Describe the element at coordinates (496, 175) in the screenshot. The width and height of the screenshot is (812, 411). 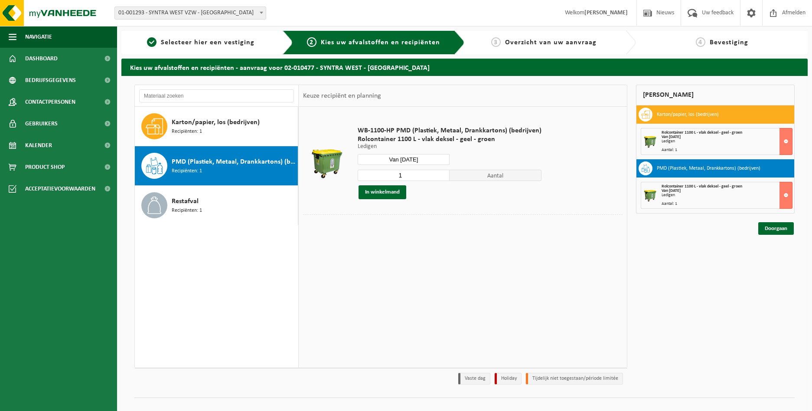
I see `span: Aantal` at that location.